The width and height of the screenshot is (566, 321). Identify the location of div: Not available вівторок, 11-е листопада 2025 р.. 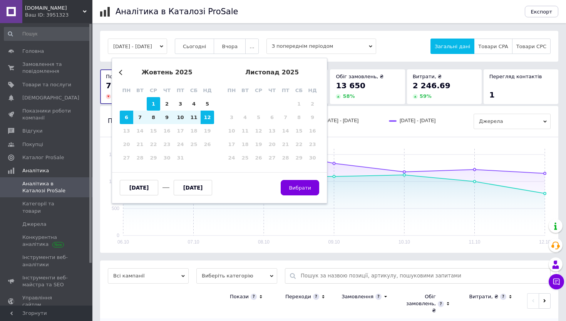
(245, 131).